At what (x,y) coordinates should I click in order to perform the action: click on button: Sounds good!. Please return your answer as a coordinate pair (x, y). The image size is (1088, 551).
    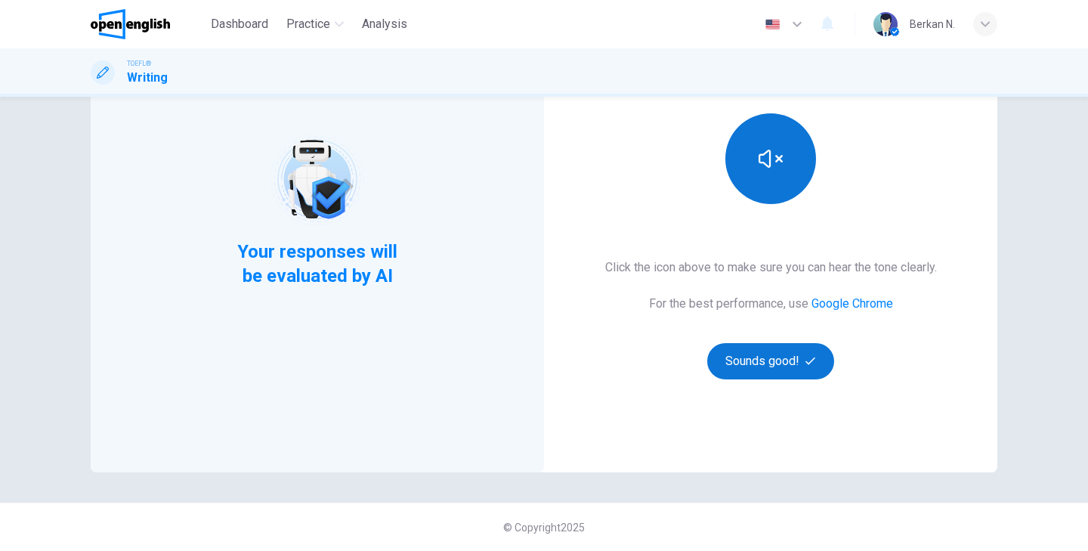
    Looking at the image, I should click on (770, 361).